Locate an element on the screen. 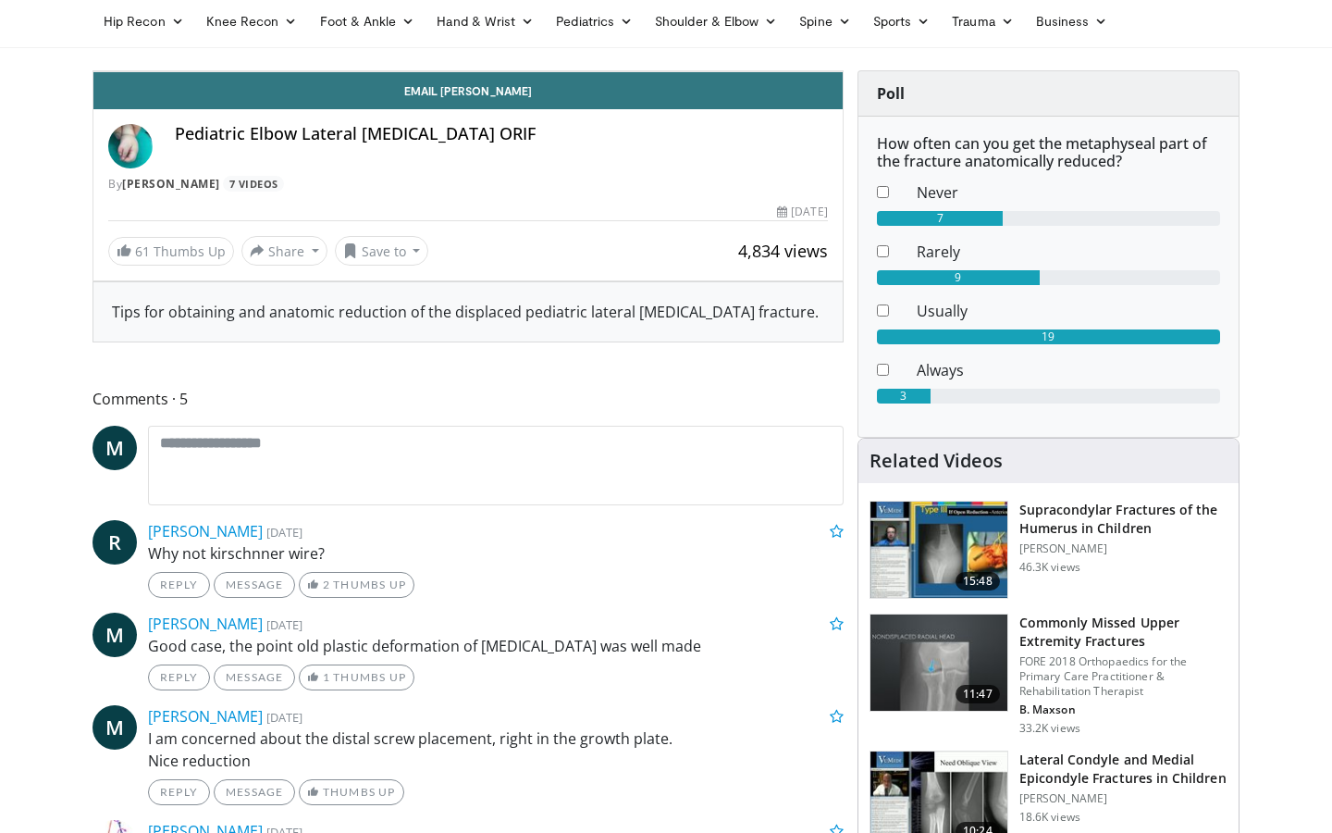 This screenshot has height=833, width=1332. span: 61 is located at coordinates (142, 251).